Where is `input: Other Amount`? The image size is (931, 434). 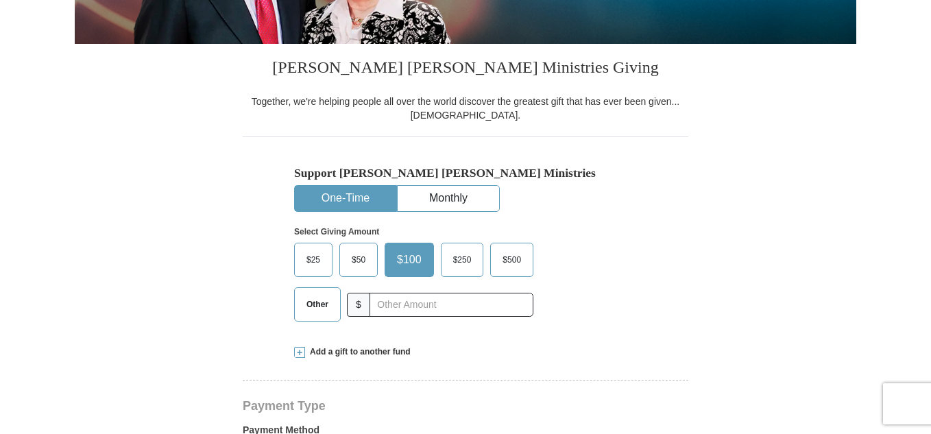 input: Other Amount is located at coordinates (451, 304).